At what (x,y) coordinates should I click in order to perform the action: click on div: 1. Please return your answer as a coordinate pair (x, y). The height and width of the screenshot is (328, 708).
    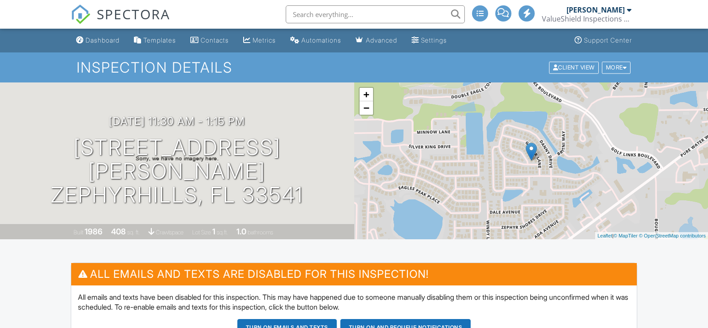
    Looking at the image, I should click on (214, 231).